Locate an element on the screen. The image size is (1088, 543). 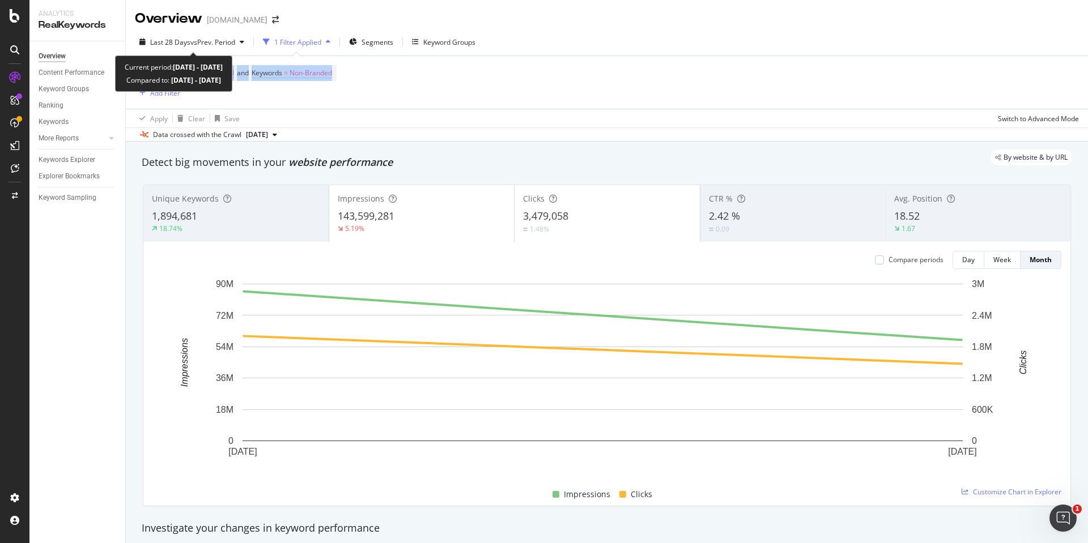
div: Clear is located at coordinates (197, 118).